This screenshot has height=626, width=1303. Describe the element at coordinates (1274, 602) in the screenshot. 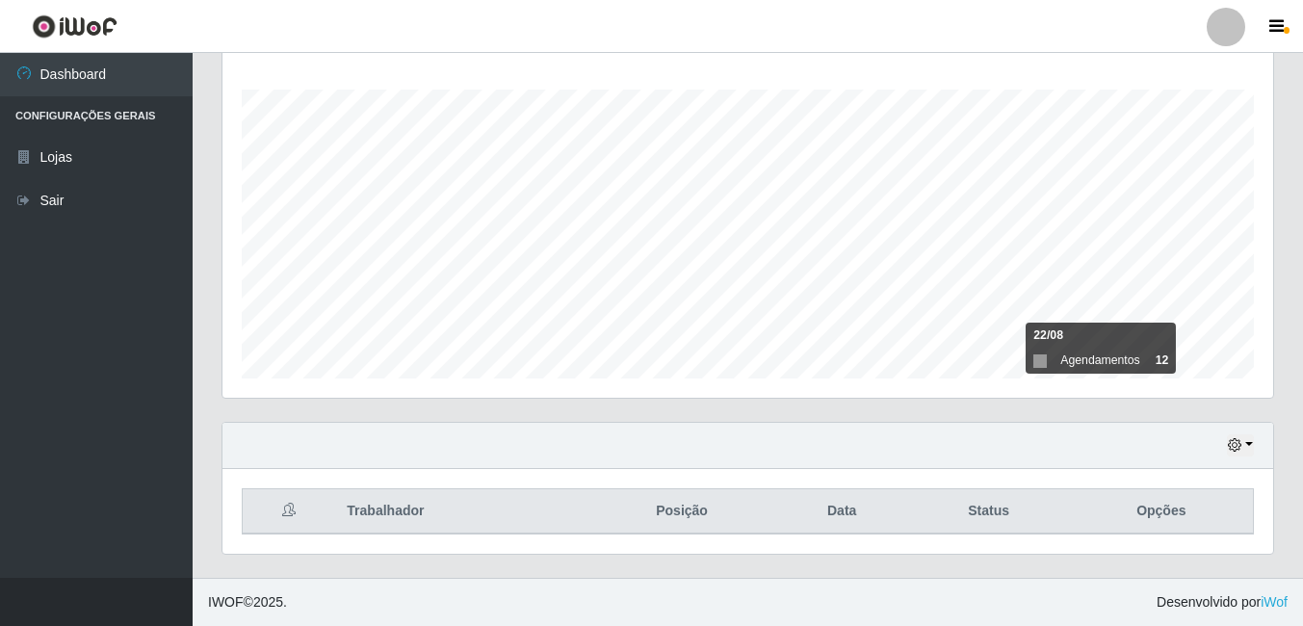

I see `a: iWof` at that location.